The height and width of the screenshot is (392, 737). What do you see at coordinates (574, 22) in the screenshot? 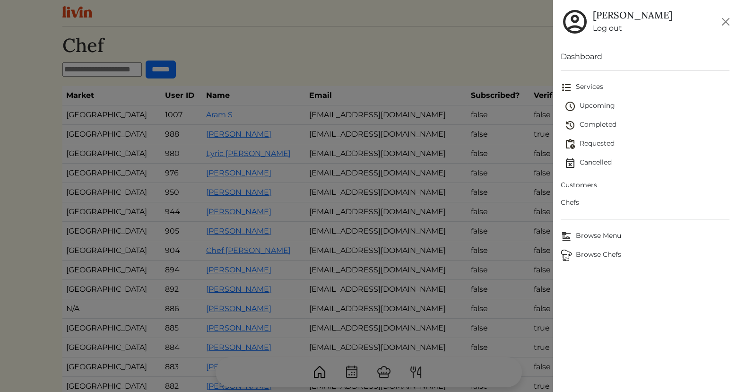
I see `img: user_account-e6e16d2ec92f44fc35f99ef0dc9cddf60790bfa021a6ecb1c896eb5d2907b31c.svg` at bounding box center [574, 22].